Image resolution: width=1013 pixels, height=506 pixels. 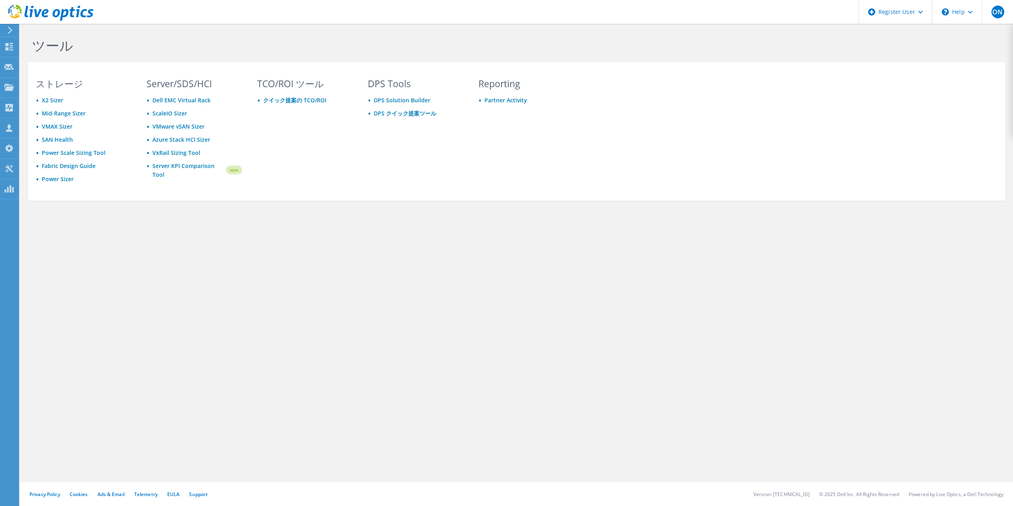 What do you see at coordinates (170, 113) in the screenshot?
I see `a: ScaleIO Sizer` at bounding box center [170, 113].